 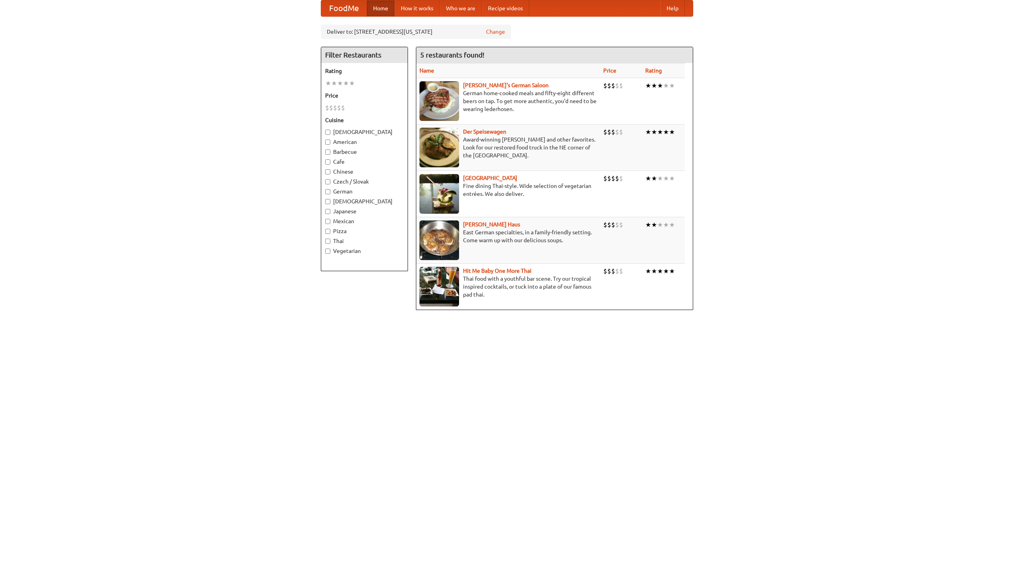 I want to click on label: American, so click(x=364, y=142).